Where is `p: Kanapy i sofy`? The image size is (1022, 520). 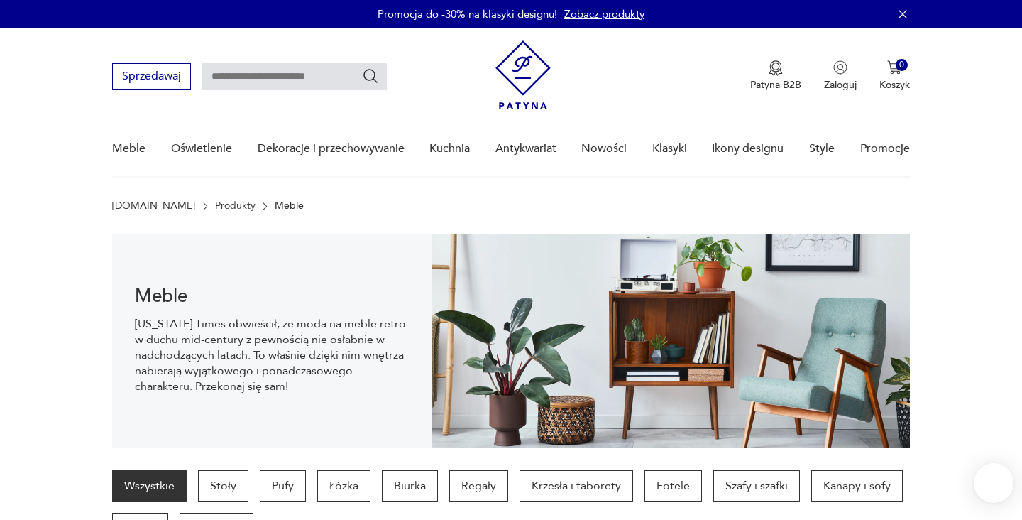
p: Kanapy i sofy is located at coordinates (857, 485).